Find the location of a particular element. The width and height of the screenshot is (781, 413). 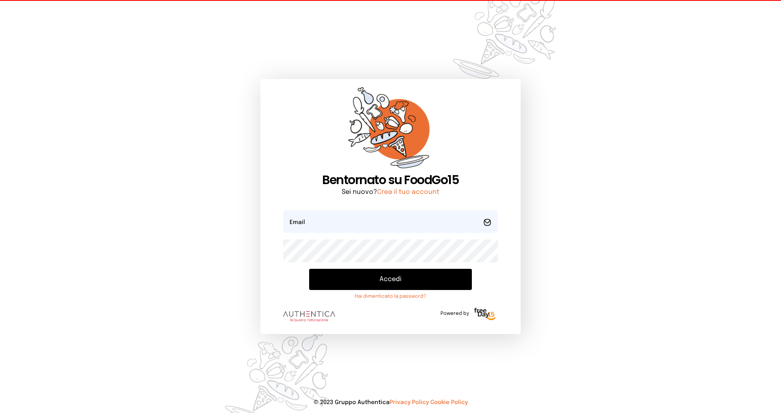

img: logo-freeday.3e08031.png is located at coordinates (485, 314).